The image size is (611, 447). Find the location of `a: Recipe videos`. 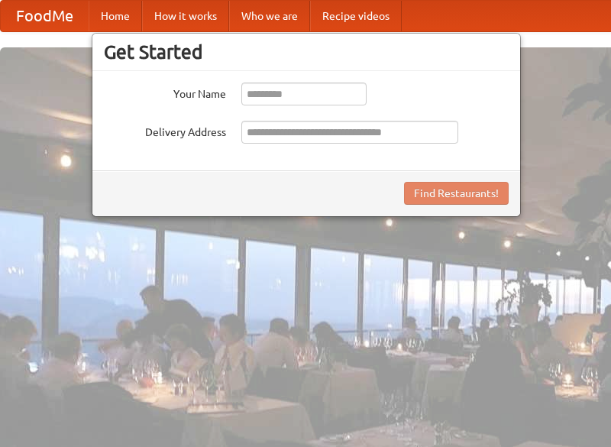

a: Recipe videos is located at coordinates (356, 16).